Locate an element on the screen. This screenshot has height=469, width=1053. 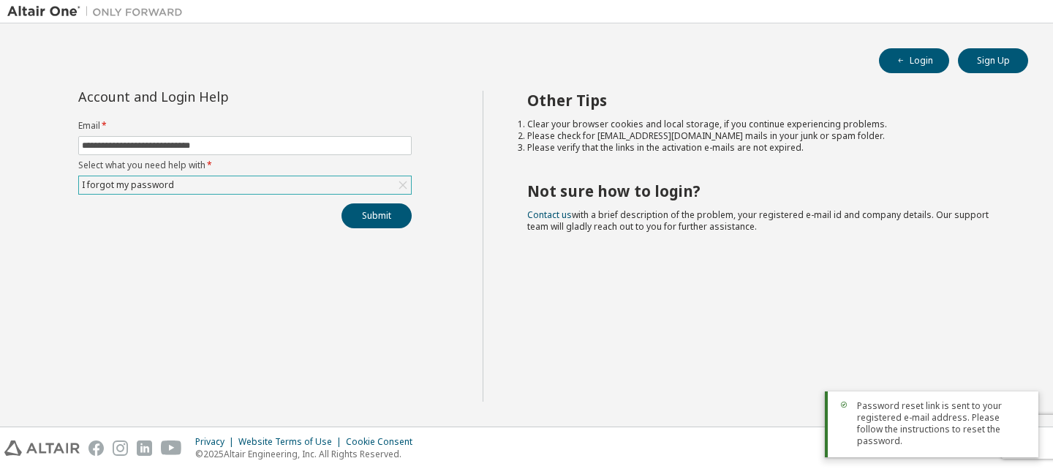
div: Cookie Consent is located at coordinates (383, 442).